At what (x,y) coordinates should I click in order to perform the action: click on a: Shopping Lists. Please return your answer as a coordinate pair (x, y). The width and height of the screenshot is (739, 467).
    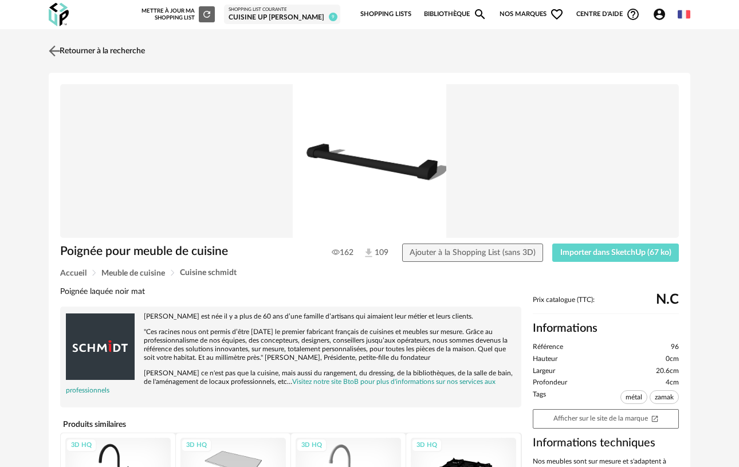
    Looking at the image, I should click on (385, 14).